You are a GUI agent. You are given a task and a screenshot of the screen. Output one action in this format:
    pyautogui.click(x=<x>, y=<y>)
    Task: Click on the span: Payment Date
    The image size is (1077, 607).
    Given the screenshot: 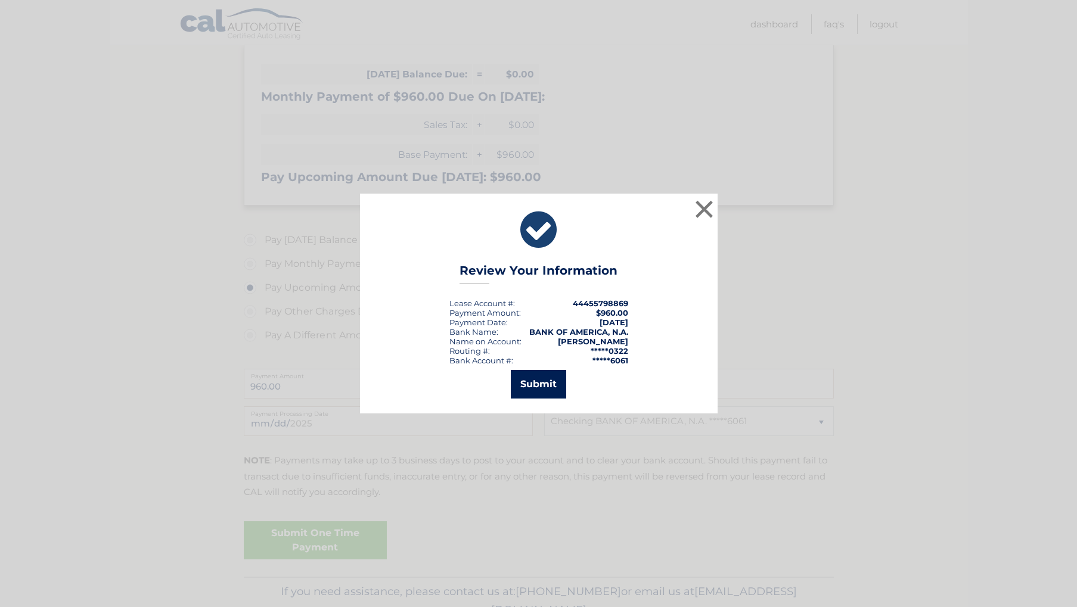 What is the action you would take?
    pyautogui.click(x=477, y=322)
    